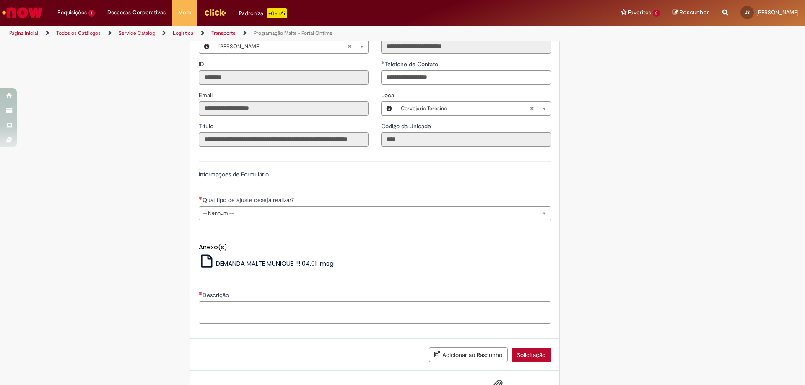  What do you see at coordinates (465, 109) in the screenshot?
I see `span: Cervejaria Teresina` at bounding box center [465, 109].